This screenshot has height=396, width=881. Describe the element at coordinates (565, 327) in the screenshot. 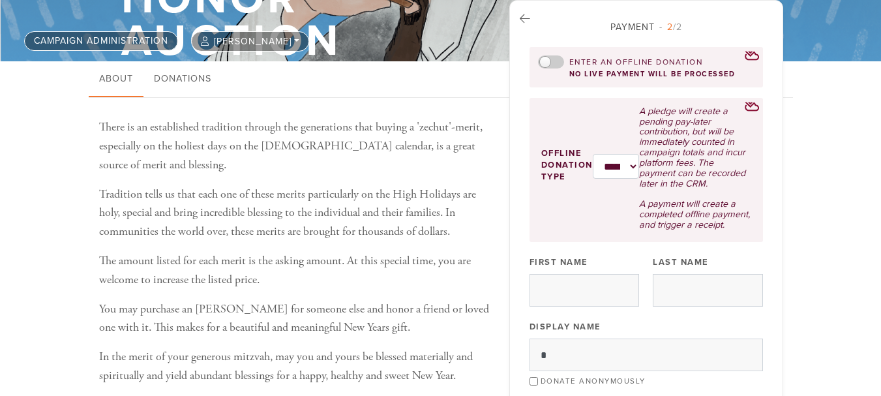

I see `label: Display Name` at that location.